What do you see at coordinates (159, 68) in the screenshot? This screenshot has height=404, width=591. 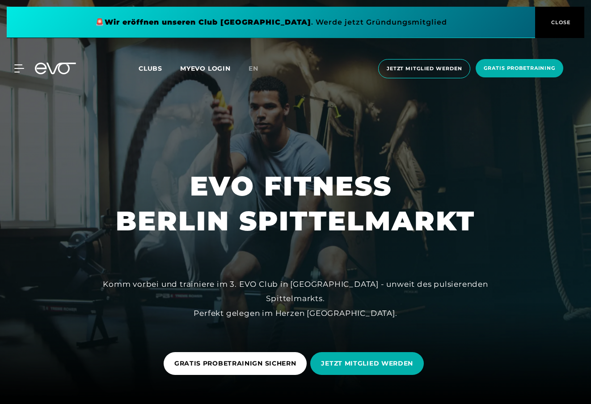 I see `a: Clubs` at bounding box center [159, 68].